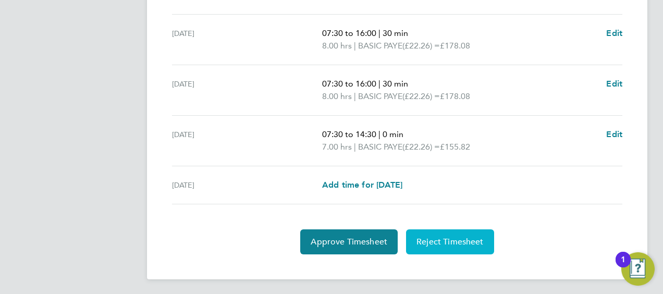  I want to click on span: 0 min, so click(393, 134).